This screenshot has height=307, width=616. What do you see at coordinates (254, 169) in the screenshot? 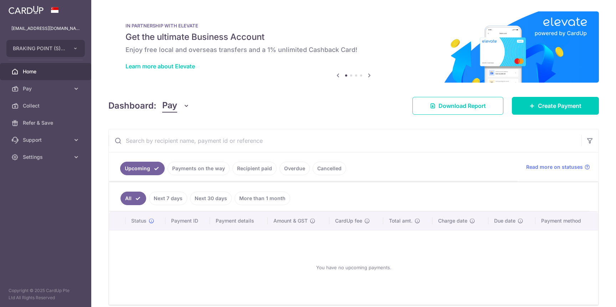
I see `a: Recipient paid` at bounding box center [254, 169].